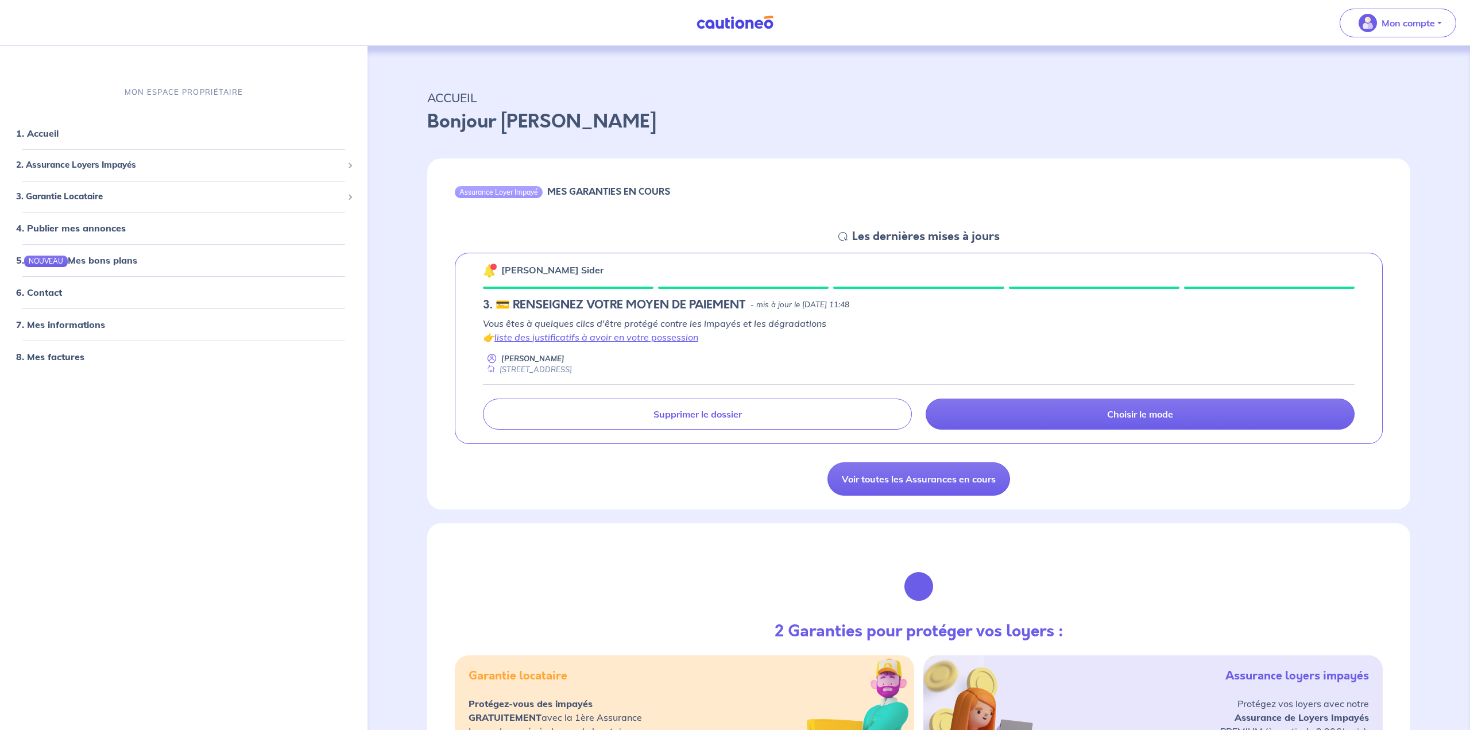  What do you see at coordinates (1298, 676) in the screenshot?
I see `h5: Assurance loyers impayés` at bounding box center [1298, 676].